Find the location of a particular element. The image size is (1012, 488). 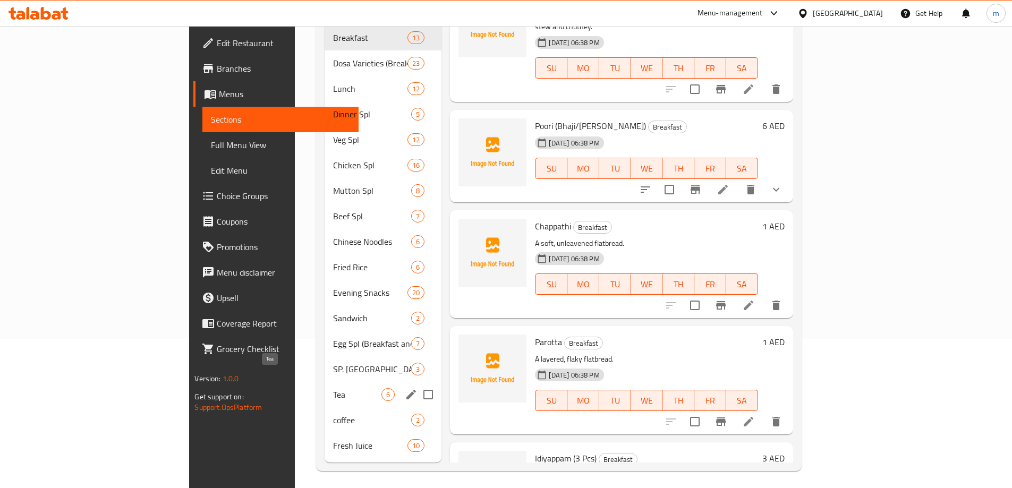

h6: 1 AED is located at coordinates (774, 342).